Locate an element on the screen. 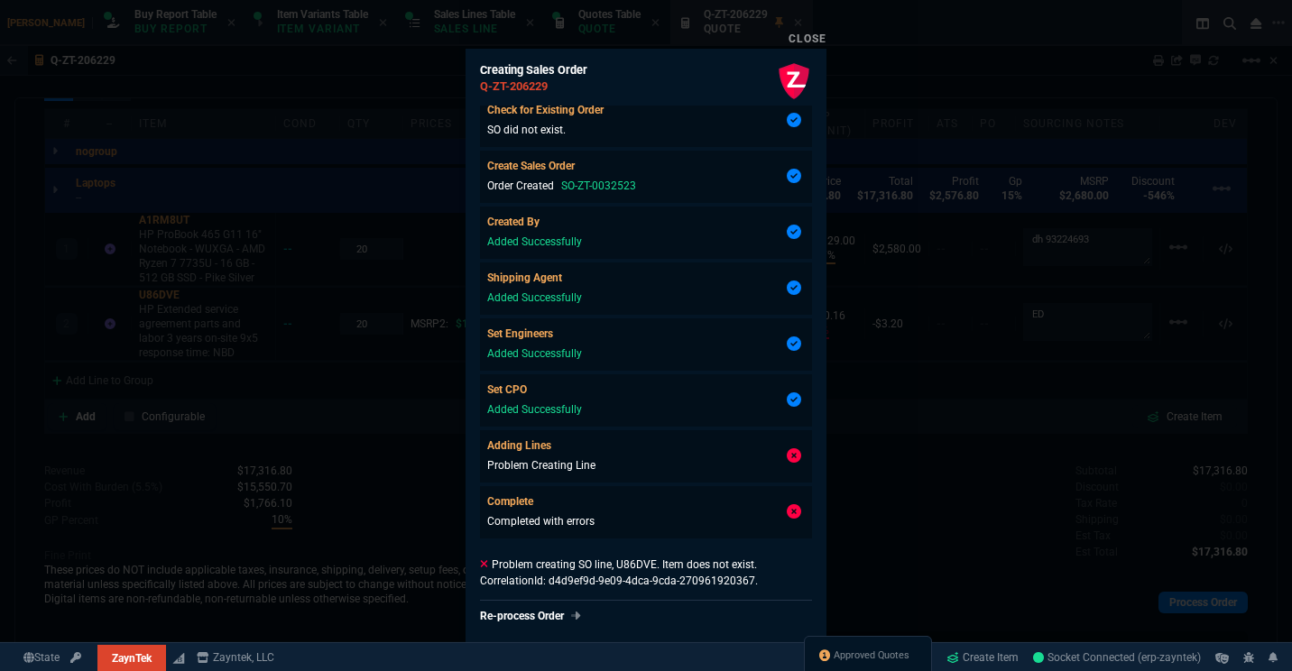 This screenshot has height=671, width=1292. p: Set Engineers is located at coordinates (538, 334).